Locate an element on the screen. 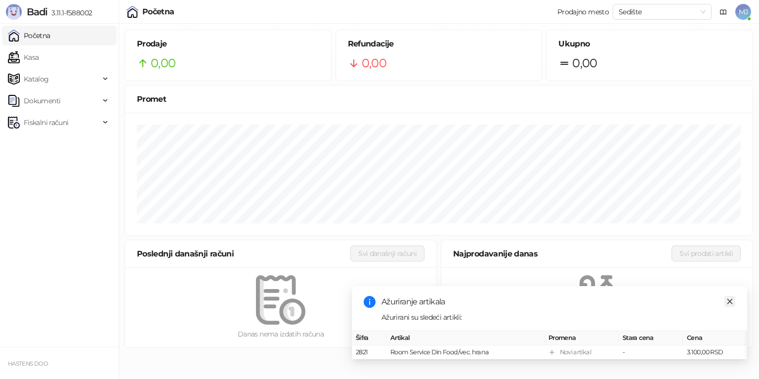 The image size is (759, 379). button: Svi današnji računi is located at coordinates (387, 254).